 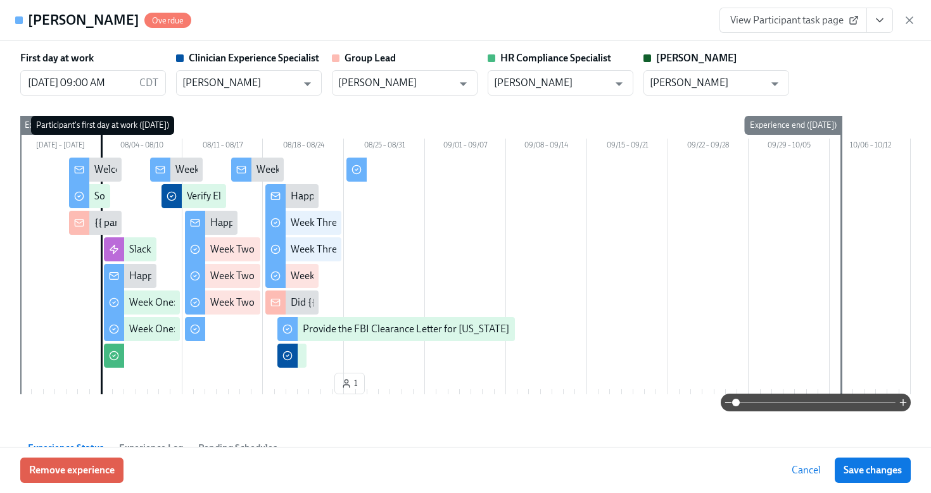 What do you see at coordinates (66, 448) in the screenshot?
I see `span: Experience Status` at bounding box center [66, 448].